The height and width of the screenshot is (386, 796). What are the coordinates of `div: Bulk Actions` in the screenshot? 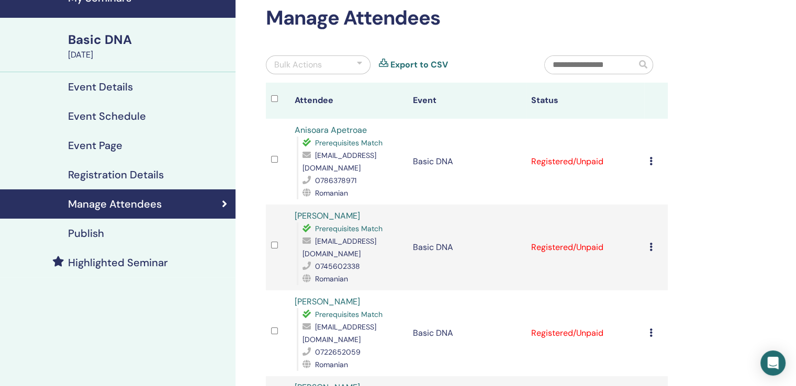 It's located at (298, 65).